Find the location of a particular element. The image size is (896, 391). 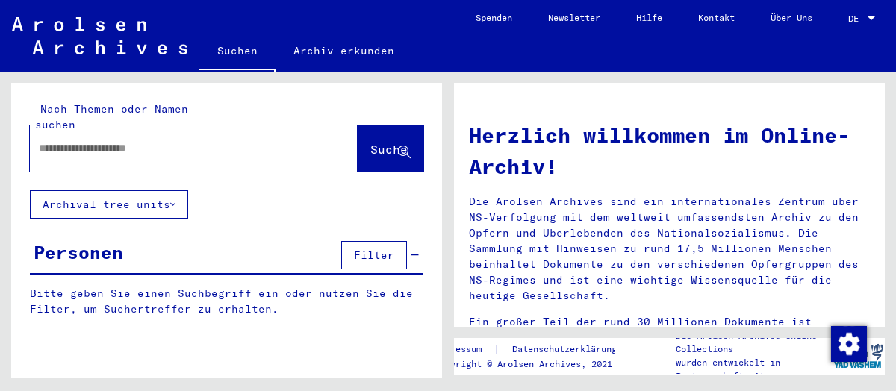

mat-label: Nach Themen oder Namen suchen is located at coordinates (111, 117).